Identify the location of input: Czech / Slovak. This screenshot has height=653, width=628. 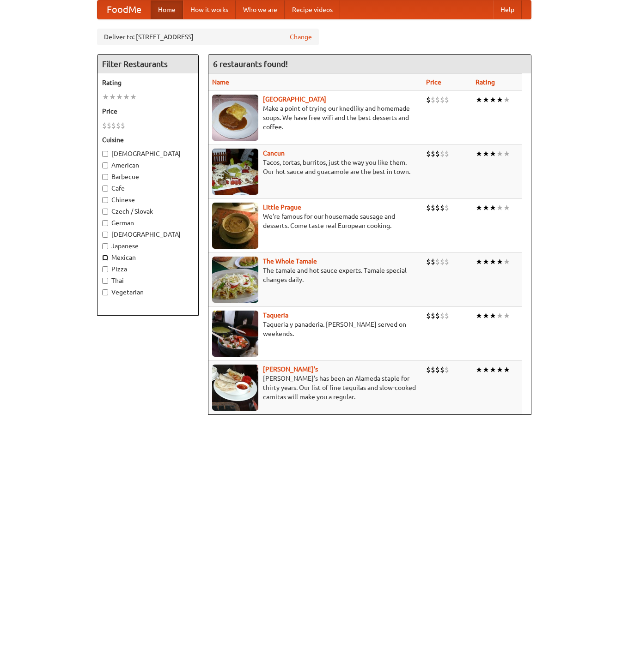
(105, 211).